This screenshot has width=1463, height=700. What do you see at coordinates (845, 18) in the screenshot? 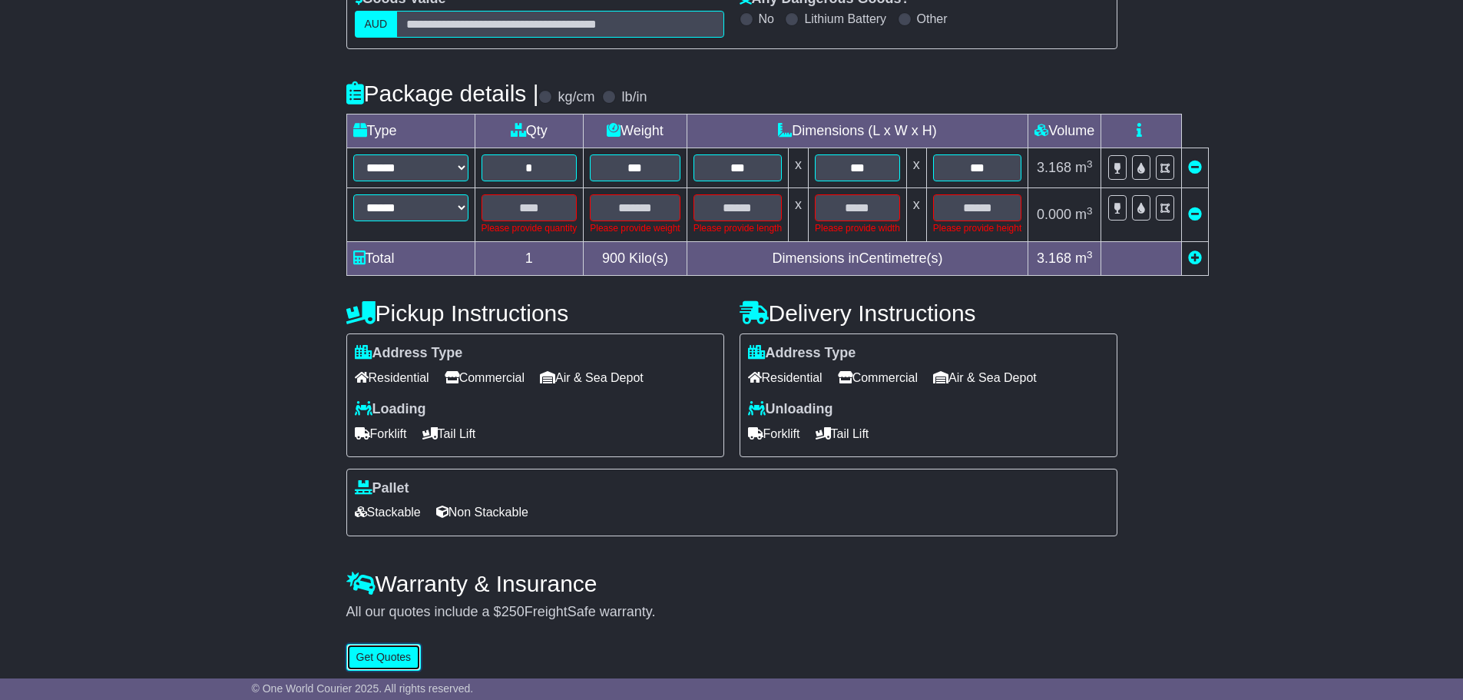
I see `label: Lithium Battery` at bounding box center [845, 18].